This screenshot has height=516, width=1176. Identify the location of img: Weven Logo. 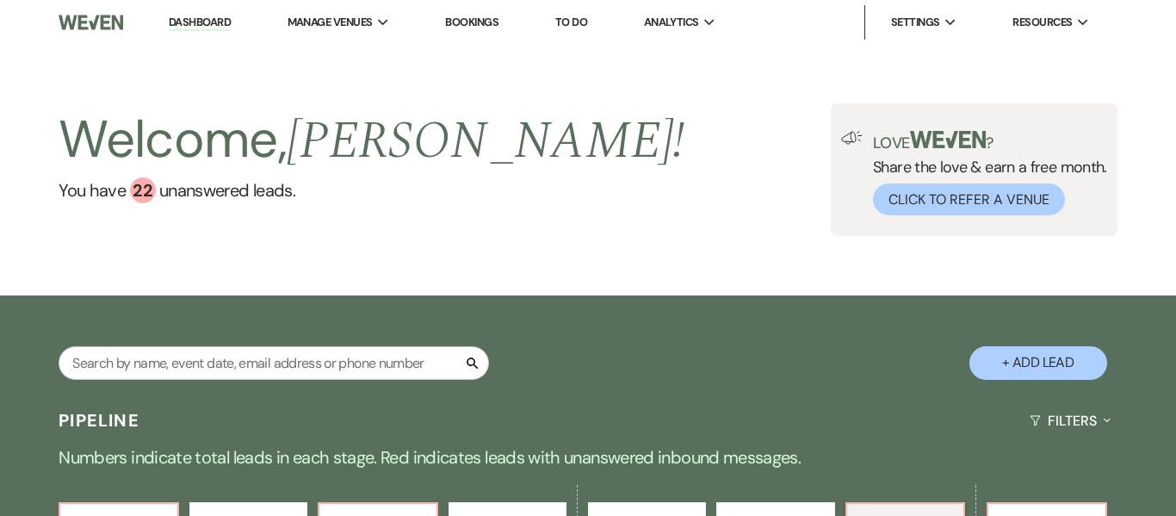
(90, 22).